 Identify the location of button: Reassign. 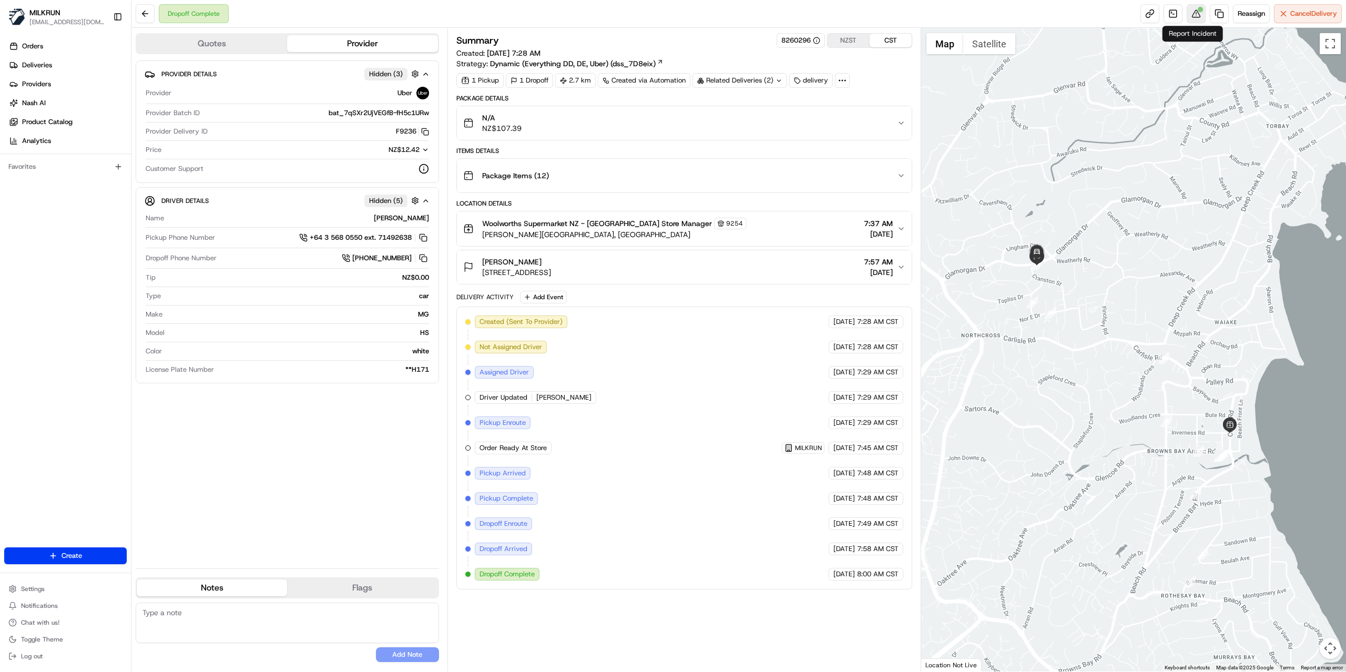
(1251, 14).